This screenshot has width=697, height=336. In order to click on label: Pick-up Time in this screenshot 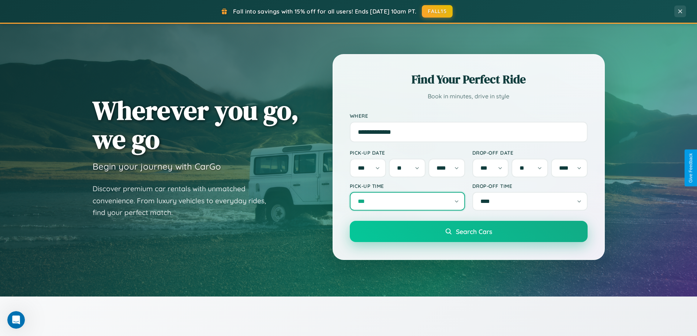, I will do `click(407, 186)`.